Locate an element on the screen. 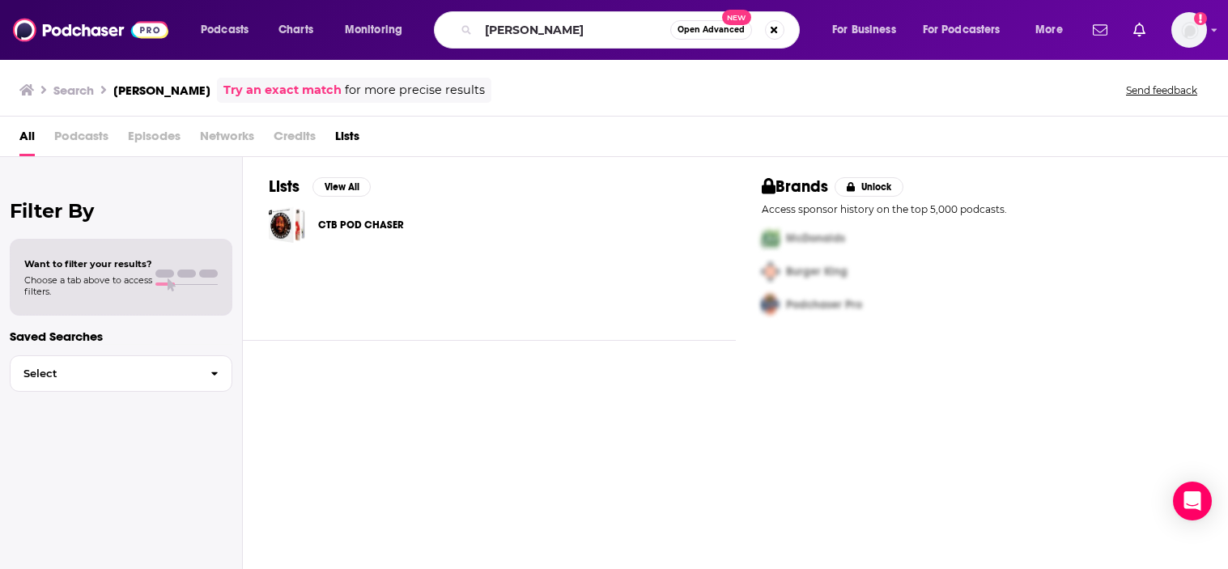 The width and height of the screenshot is (1228, 569). h2: Lists is located at coordinates (284, 186).